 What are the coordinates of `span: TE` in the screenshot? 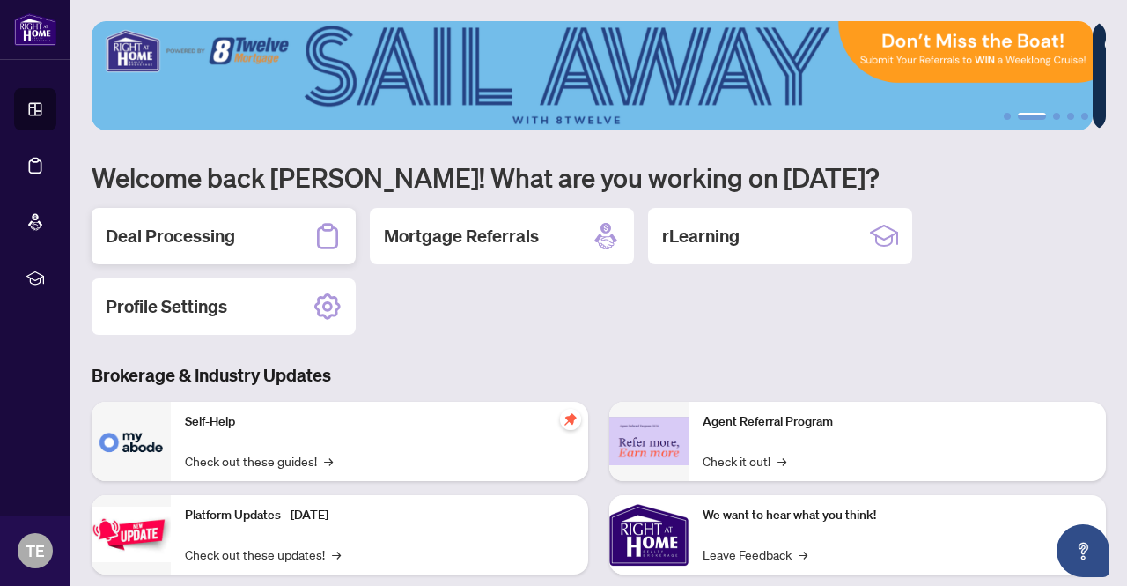 It's located at (35, 550).